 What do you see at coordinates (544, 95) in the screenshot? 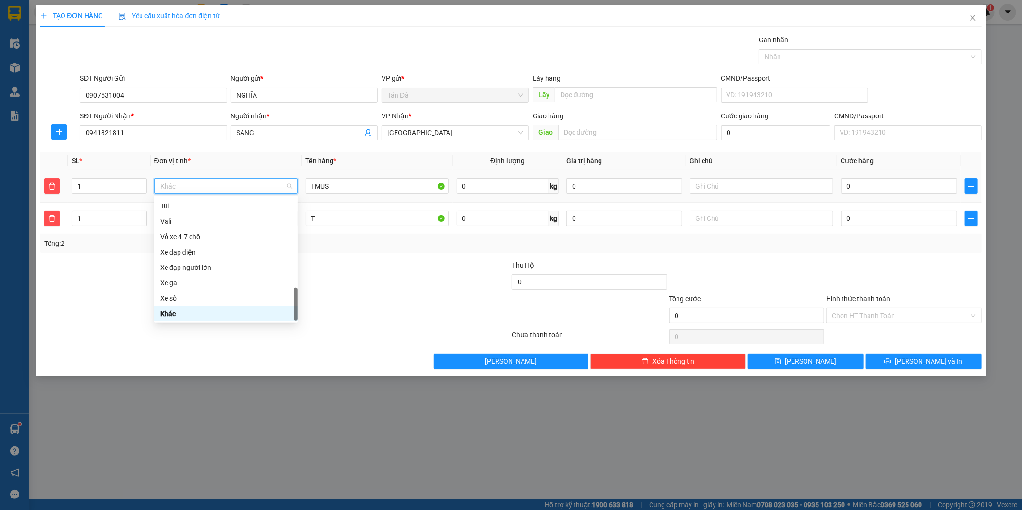
I see `span: Lấy` at bounding box center [544, 95].